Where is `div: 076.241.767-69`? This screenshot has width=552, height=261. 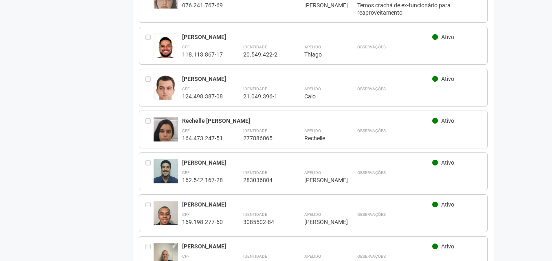
div: 076.241.767-69 is located at coordinates (202, 5).